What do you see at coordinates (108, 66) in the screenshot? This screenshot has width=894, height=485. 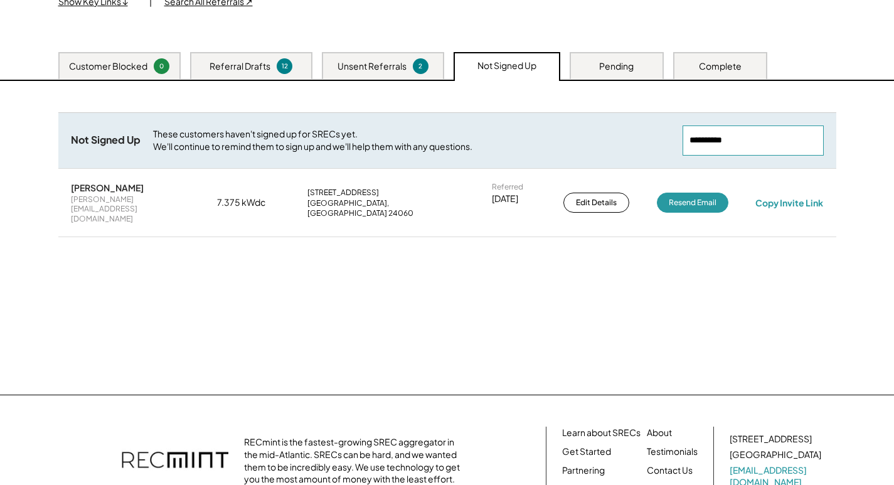 I see `div: Customer Blocked` at bounding box center [108, 66].